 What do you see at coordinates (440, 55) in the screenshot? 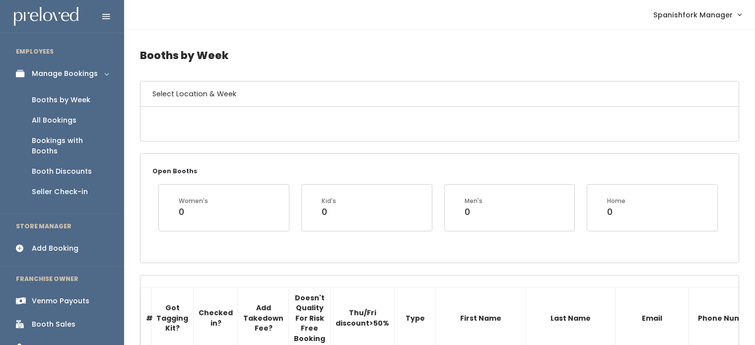
I see `h4: Booths by Week` at bounding box center [440, 55].